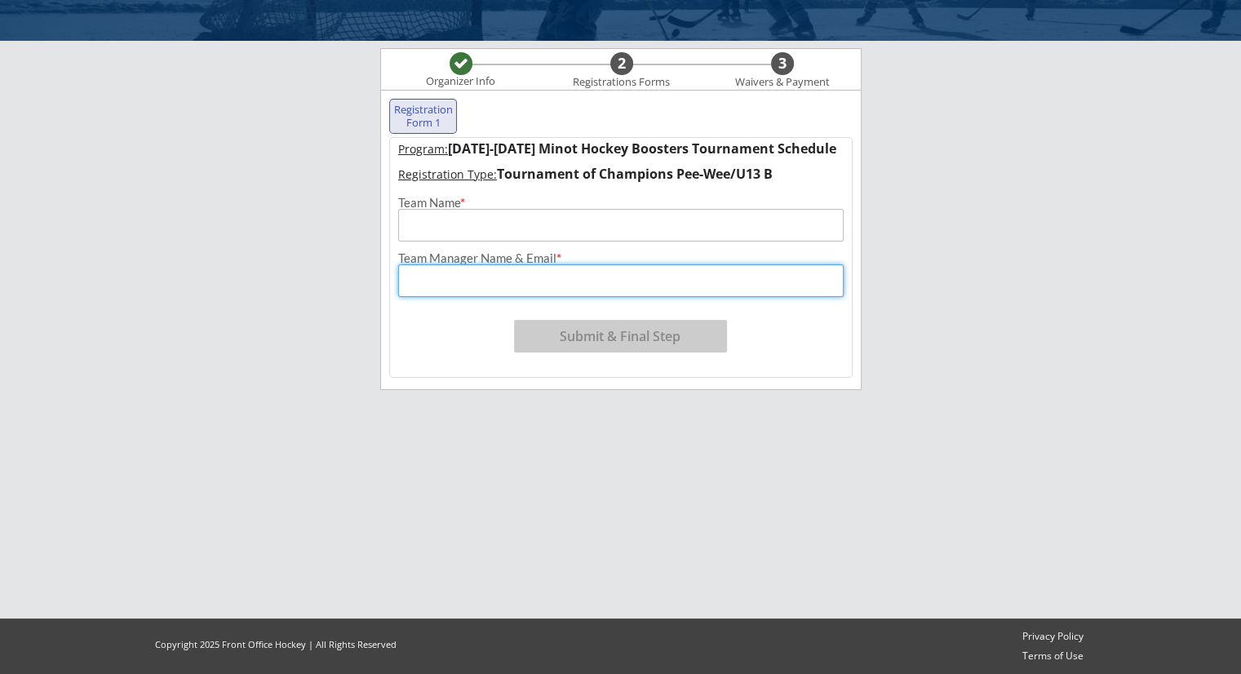 The image size is (1241, 674). What do you see at coordinates (782, 64) in the screenshot?
I see `div: 3` at bounding box center [782, 64].